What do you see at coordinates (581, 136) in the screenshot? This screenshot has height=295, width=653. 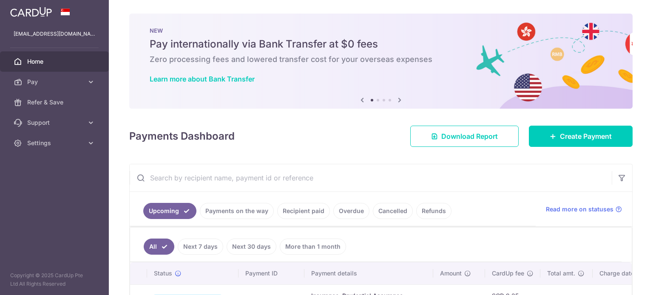 I see `a: Create Payment` at bounding box center [581, 136].